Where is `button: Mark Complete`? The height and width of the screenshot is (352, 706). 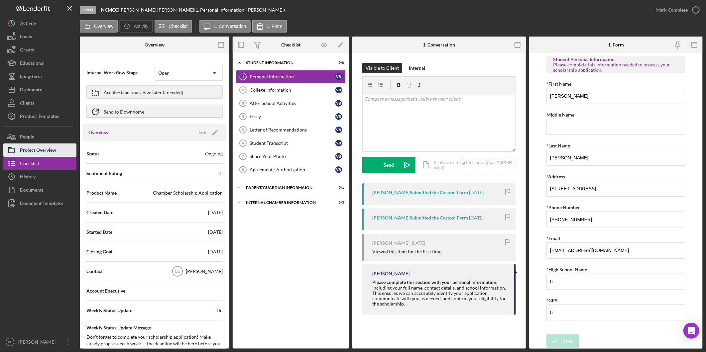
button: Mark Complete is located at coordinates (676, 10).